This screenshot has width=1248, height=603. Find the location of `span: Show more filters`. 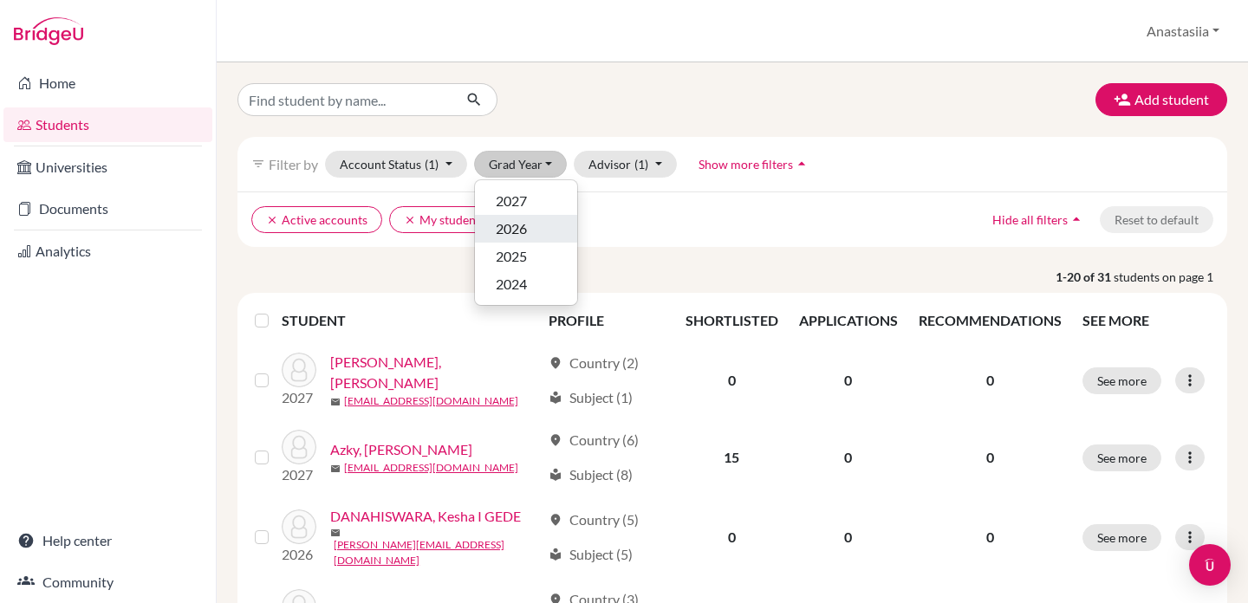

span: Show more filters is located at coordinates (745, 164).